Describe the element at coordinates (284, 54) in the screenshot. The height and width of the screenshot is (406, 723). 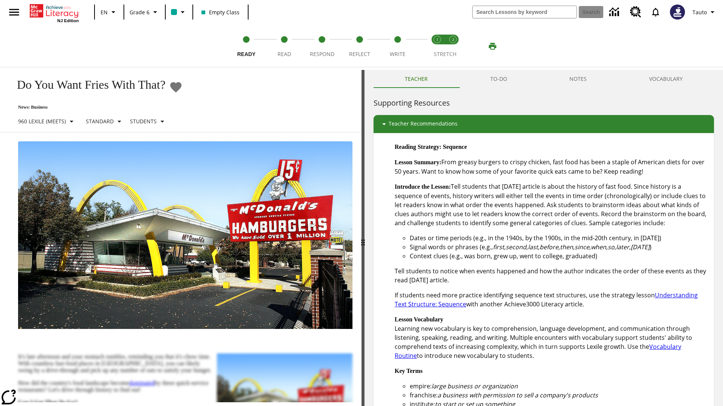
I see `span: Read` at that location.